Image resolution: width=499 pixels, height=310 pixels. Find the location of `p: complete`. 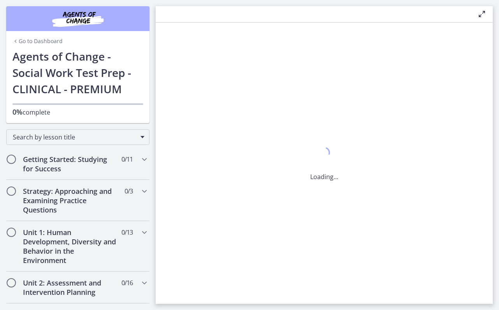

p: complete is located at coordinates (78, 112).